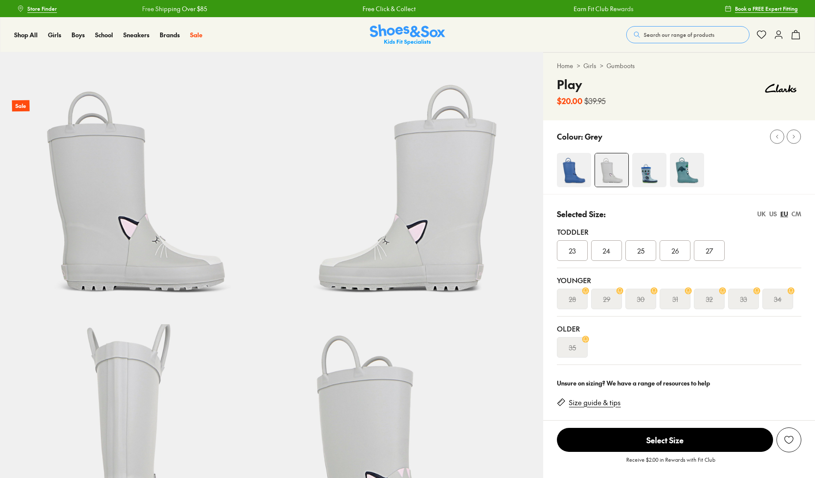 The width and height of the screenshot is (815, 478). I want to click on span: School, so click(104, 35).